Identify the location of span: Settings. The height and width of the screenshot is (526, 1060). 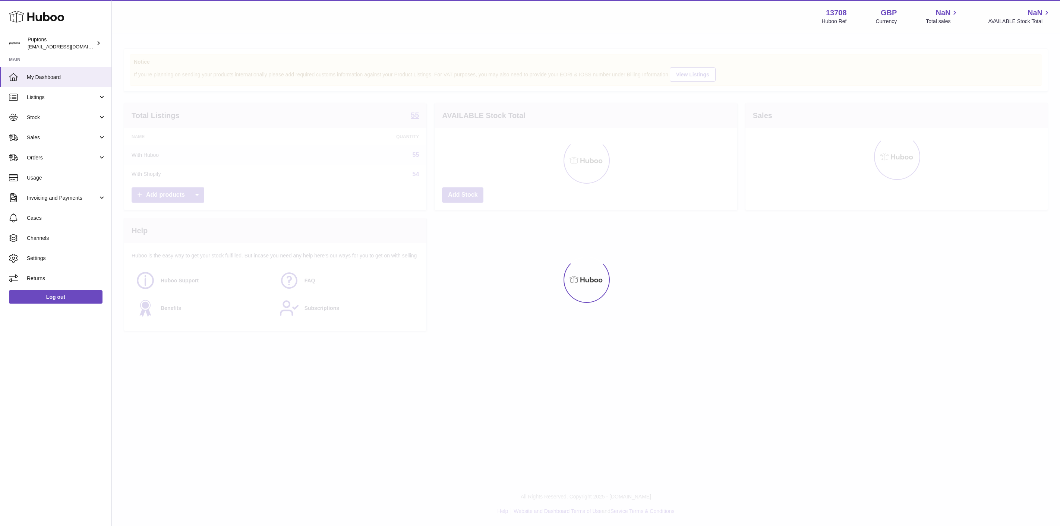
(66, 258).